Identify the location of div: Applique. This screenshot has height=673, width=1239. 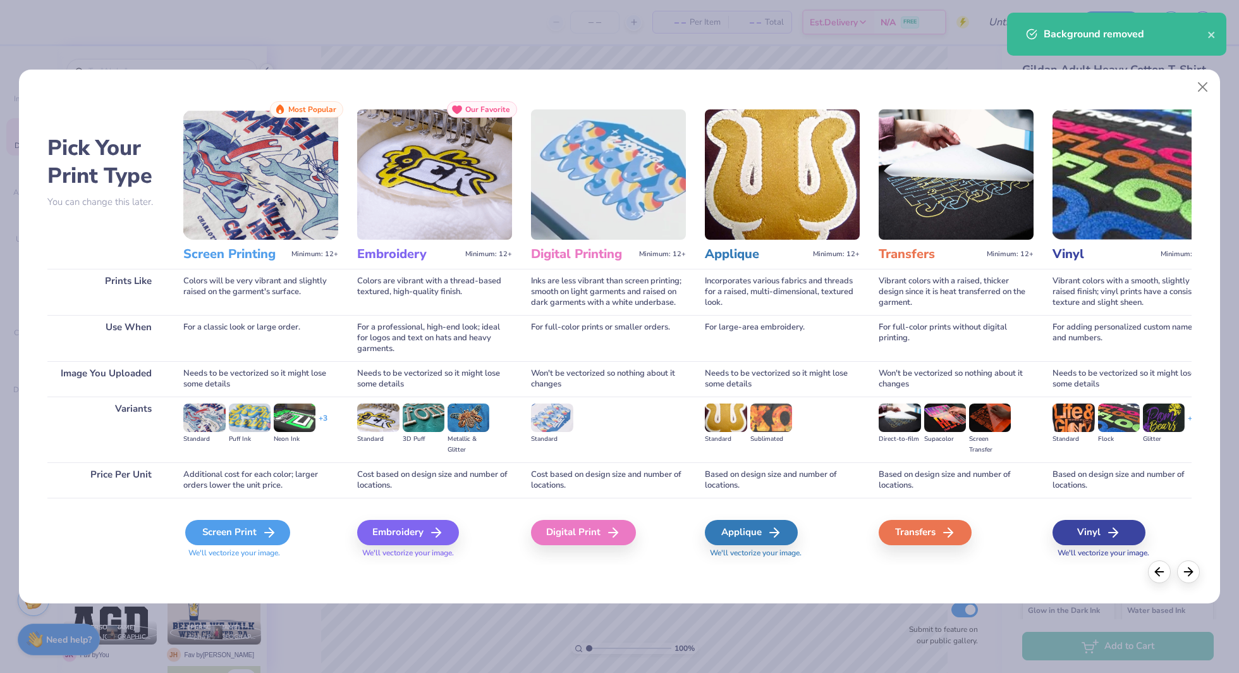
(751, 532).